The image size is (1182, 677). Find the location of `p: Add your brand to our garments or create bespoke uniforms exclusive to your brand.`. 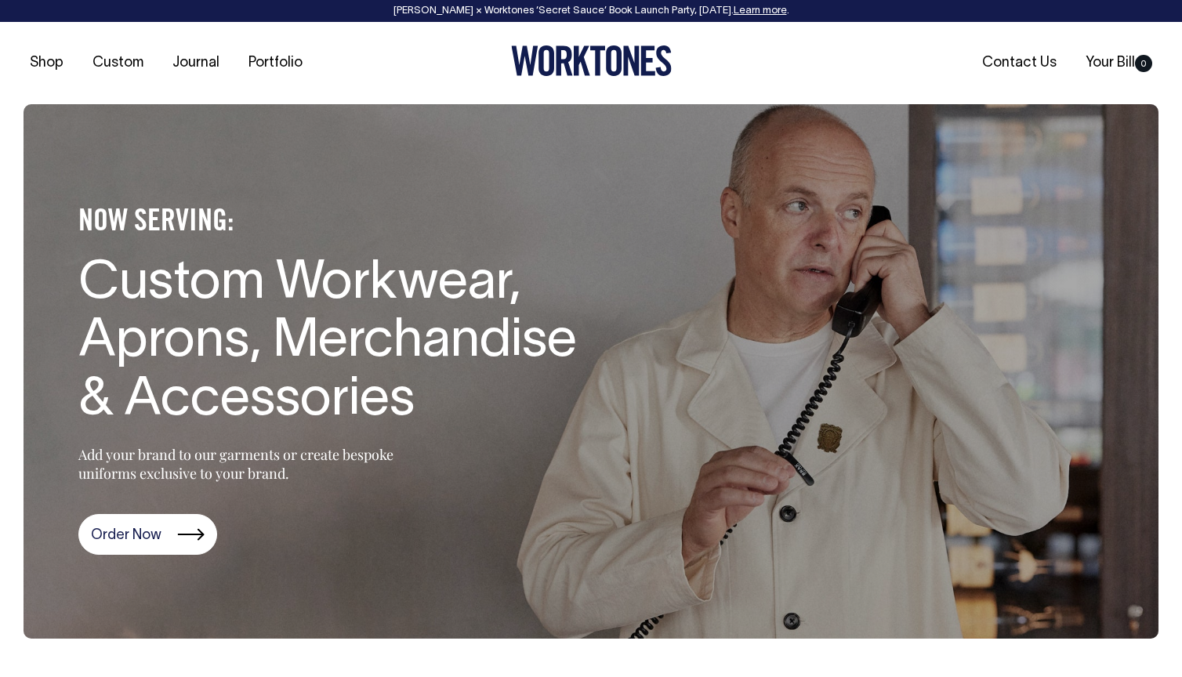

p: Add your brand to our garments or create bespoke uniforms exclusive to your brand. is located at coordinates (255, 464).